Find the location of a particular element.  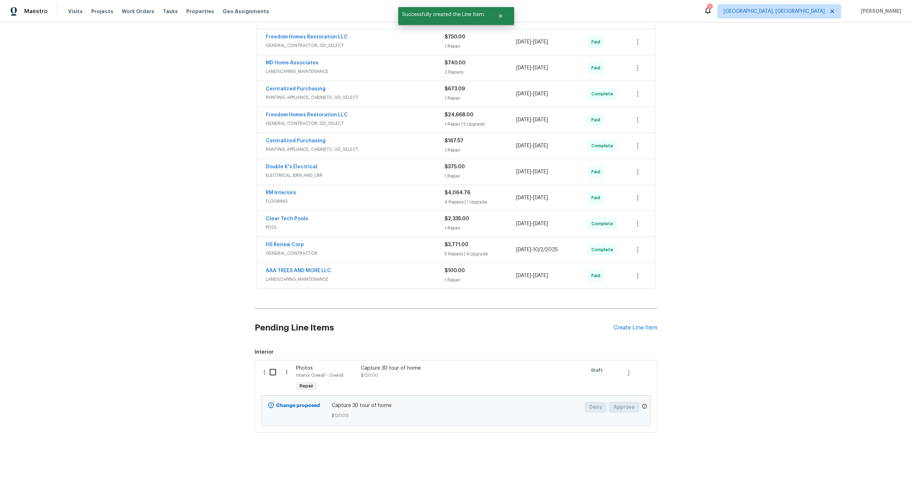

span: Successfully created the Line Item. is located at coordinates (443, 15).